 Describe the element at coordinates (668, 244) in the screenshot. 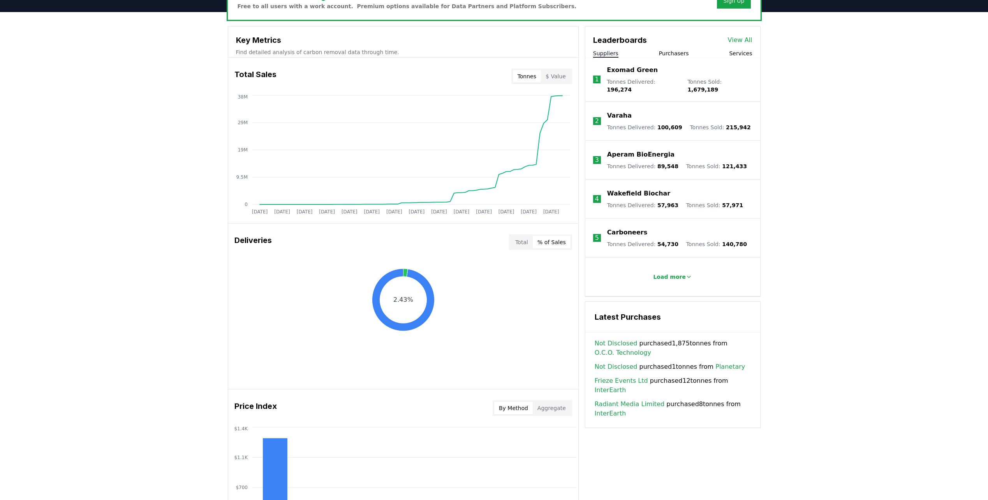

I see `span: 54,730` at that location.